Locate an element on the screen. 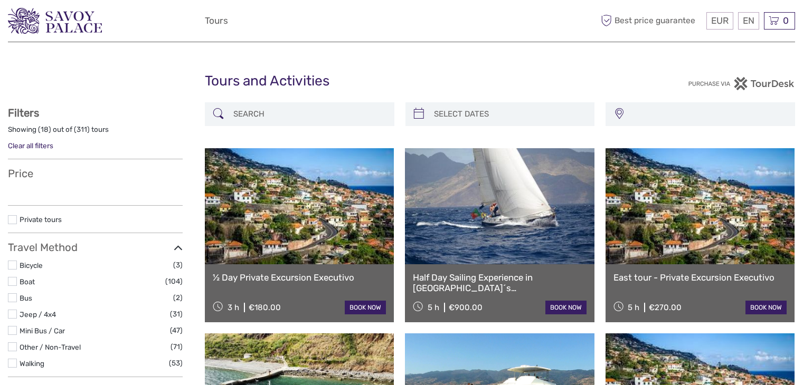  span: (47) is located at coordinates (176, 330).